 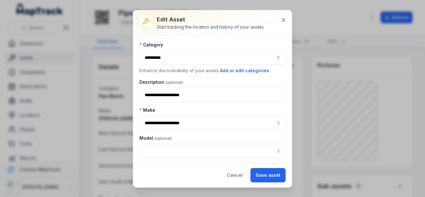 I want to click on input: asset-edit:cf[15485646-641d-4018-a890-10f5a66d77ec]-label, so click(x=213, y=151).